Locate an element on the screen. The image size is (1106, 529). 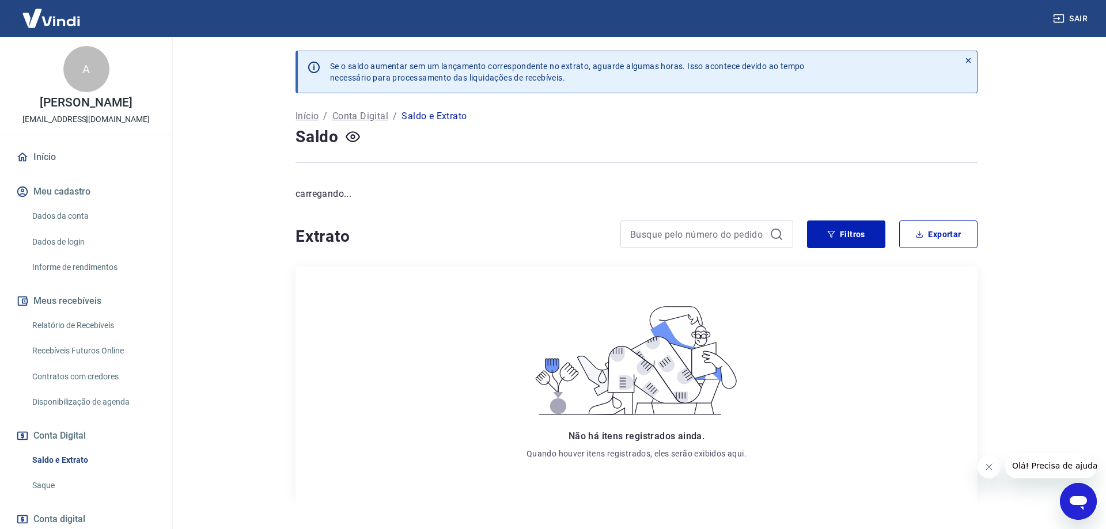
a: Disponibilização de agenda is located at coordinates (93, 402).